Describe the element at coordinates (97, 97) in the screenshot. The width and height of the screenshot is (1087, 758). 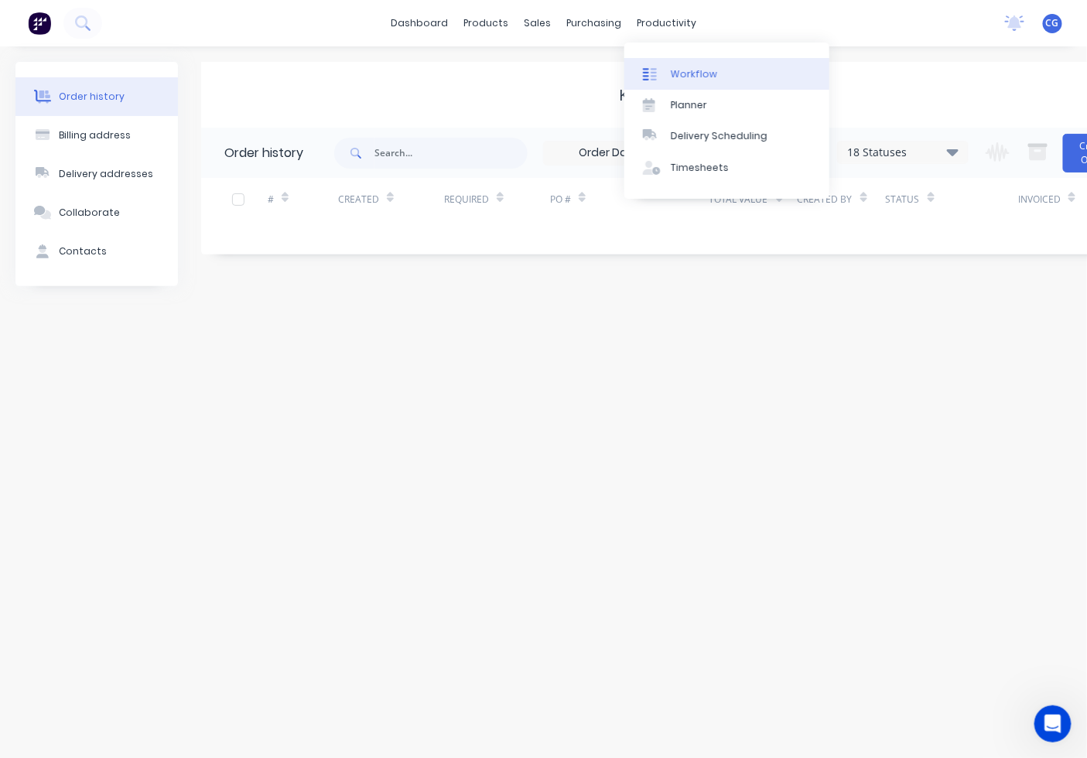
I see `button: Order history` at that location.